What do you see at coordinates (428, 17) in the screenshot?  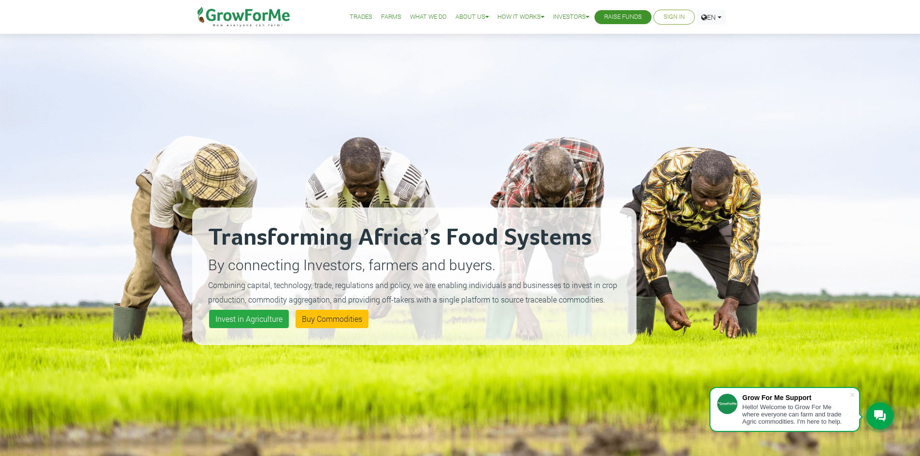 I see `a: What We Do` at bounding box center [428, 17].